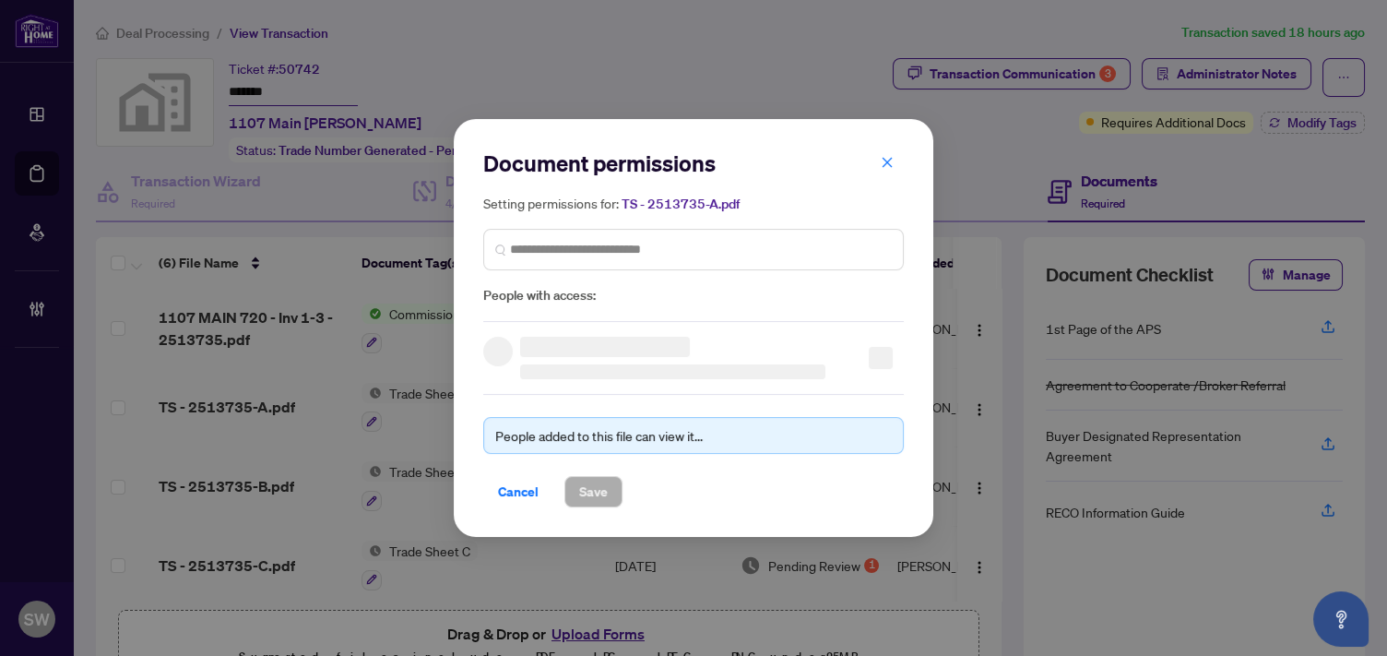  What do you see at coordinates (693, 163) in the screenshot?
I see `h2: Document permissions` at bounding box center [693, 163].